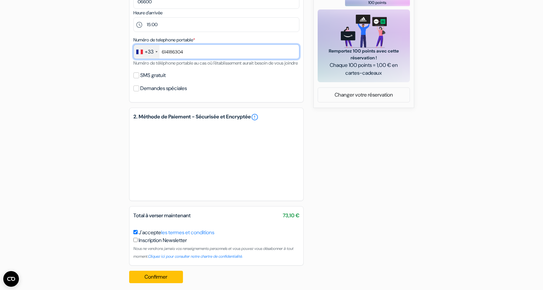 The image size is (543, 290). Describe the element at coordinates (216, 63) in the screenshot. I see `small: Numéro de téléphone portable au cas où l'établissement aurait besoin de vous joindre` at that location.